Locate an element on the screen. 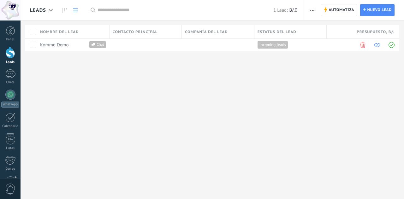  span: Nombre del lead is located at coordinates (59, 32).